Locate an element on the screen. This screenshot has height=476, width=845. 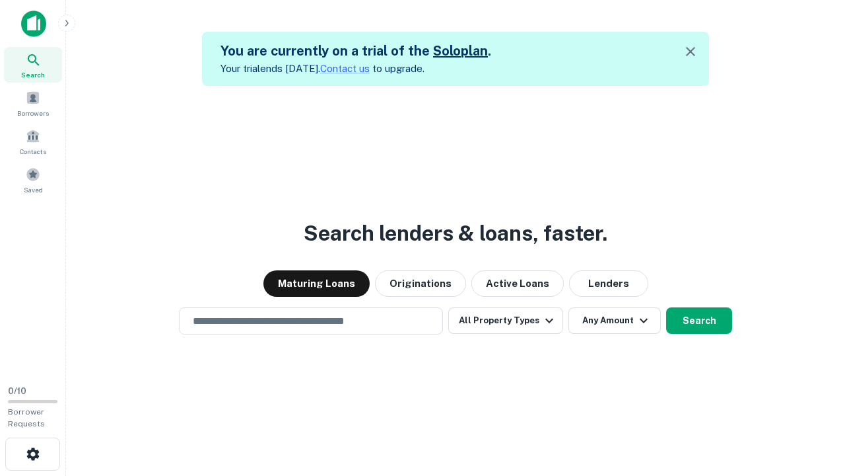
a: Contact us is located at coordinates (345, 68).